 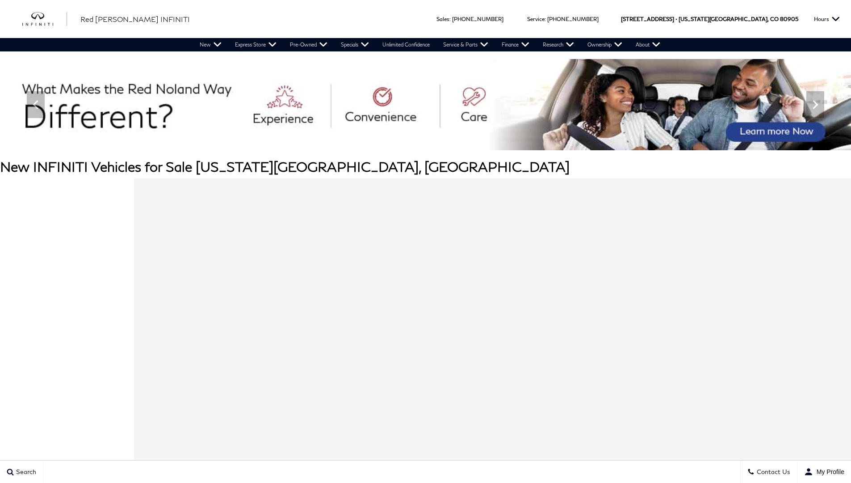 I want to click on a: Unlimited Confidence, so click(x=406, y=45).